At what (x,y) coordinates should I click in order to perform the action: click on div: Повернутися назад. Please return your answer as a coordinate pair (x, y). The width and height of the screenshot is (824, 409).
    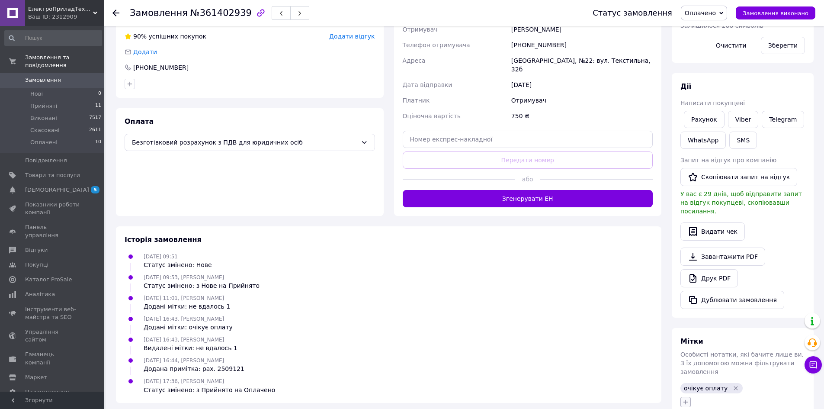
    Looking at the image, I should click on (116, 13).